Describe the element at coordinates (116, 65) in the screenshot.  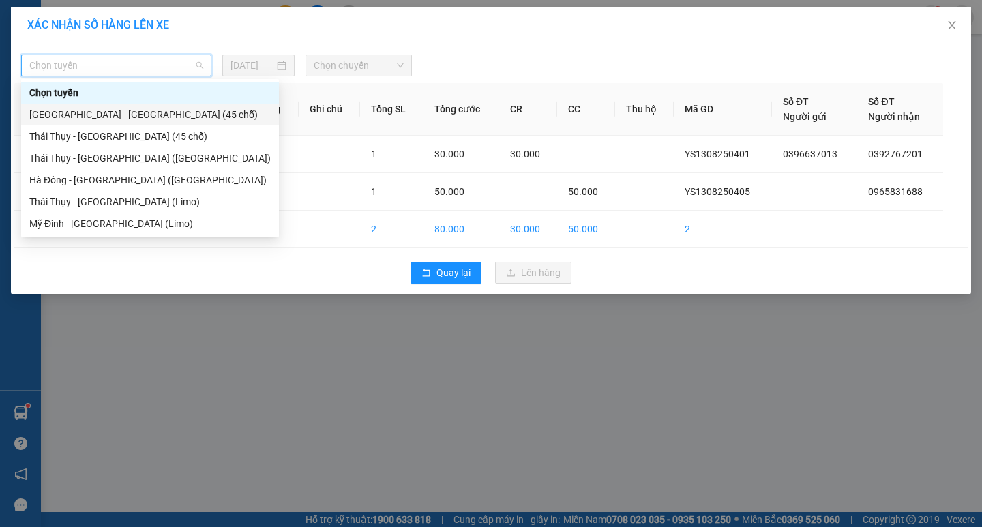
I see `span: Chọn tuyến` at that location.